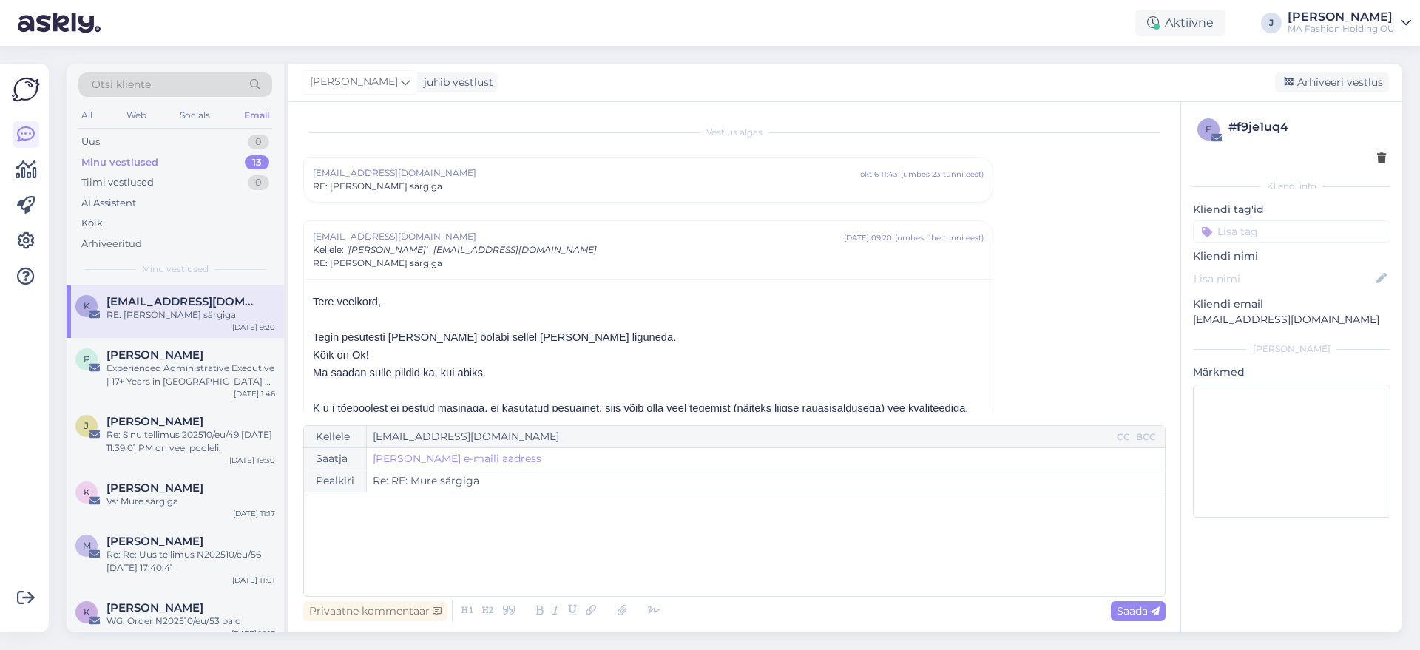 This screenshot has width=1420, height=650. I want to click on span: k, so click(87, 306).